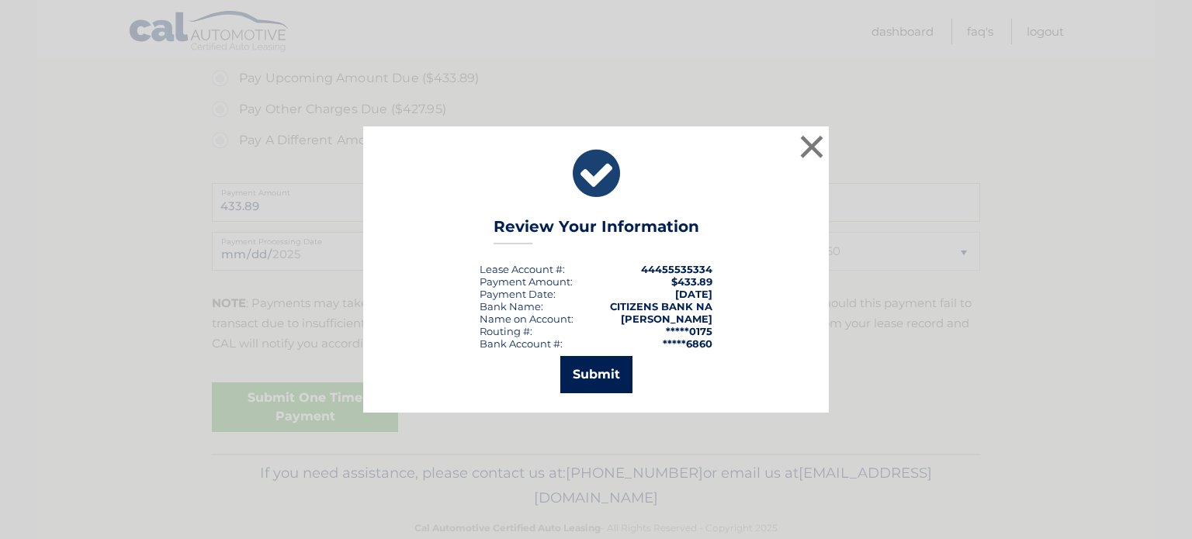  Describe the element at coordinates (526, 282) in the screenshot. I see `div: Payment Amount:` at that location.